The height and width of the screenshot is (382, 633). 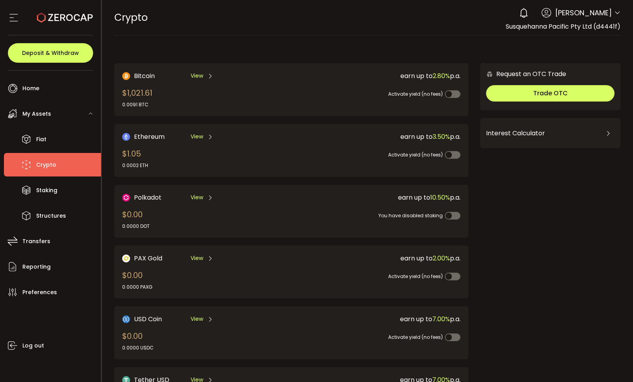 What do you see at coordinates (550, 93) in the screenshot?
I see `span: Trade OTC` at bounding box center [550, 93].